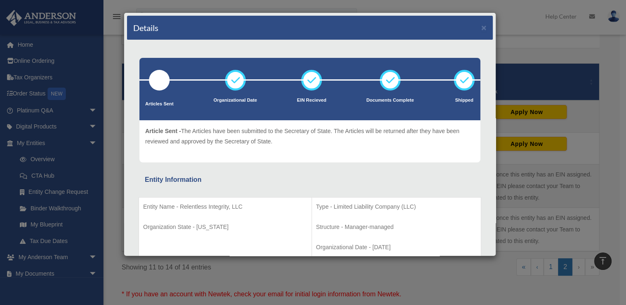 This screenshot has height=305, width=626. Describe the element at coordinates (312, 101) in the screenshot. I see `p: EIN Recieved` at that location.